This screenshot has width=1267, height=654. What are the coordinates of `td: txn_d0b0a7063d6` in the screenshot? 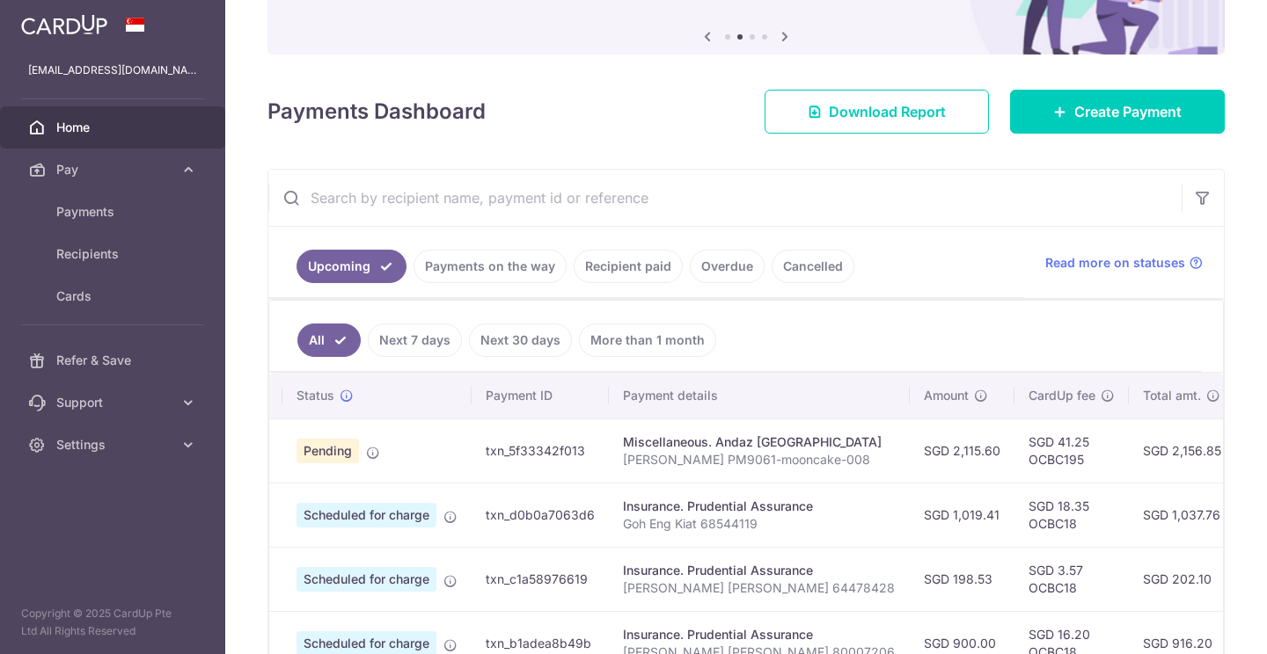 It's located at (540, 515).